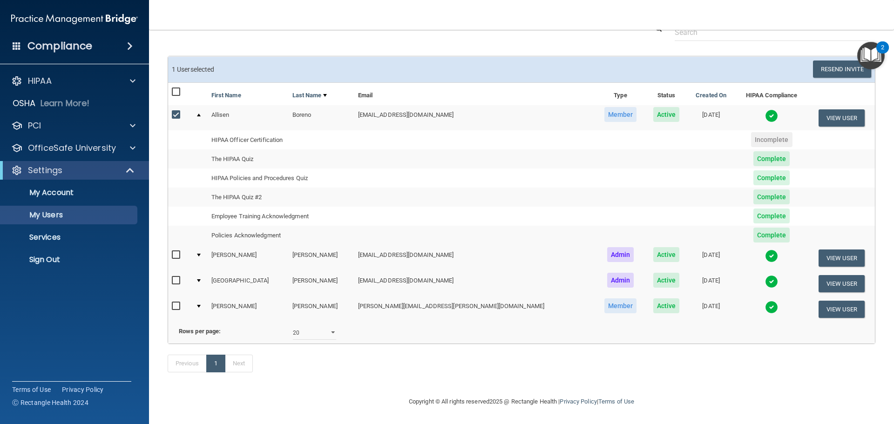 The height and width of the screenshot is (424, 894). Describe the element at coordinates (40, 81) in the screenshot. I see `p: HIPAA` at that location.